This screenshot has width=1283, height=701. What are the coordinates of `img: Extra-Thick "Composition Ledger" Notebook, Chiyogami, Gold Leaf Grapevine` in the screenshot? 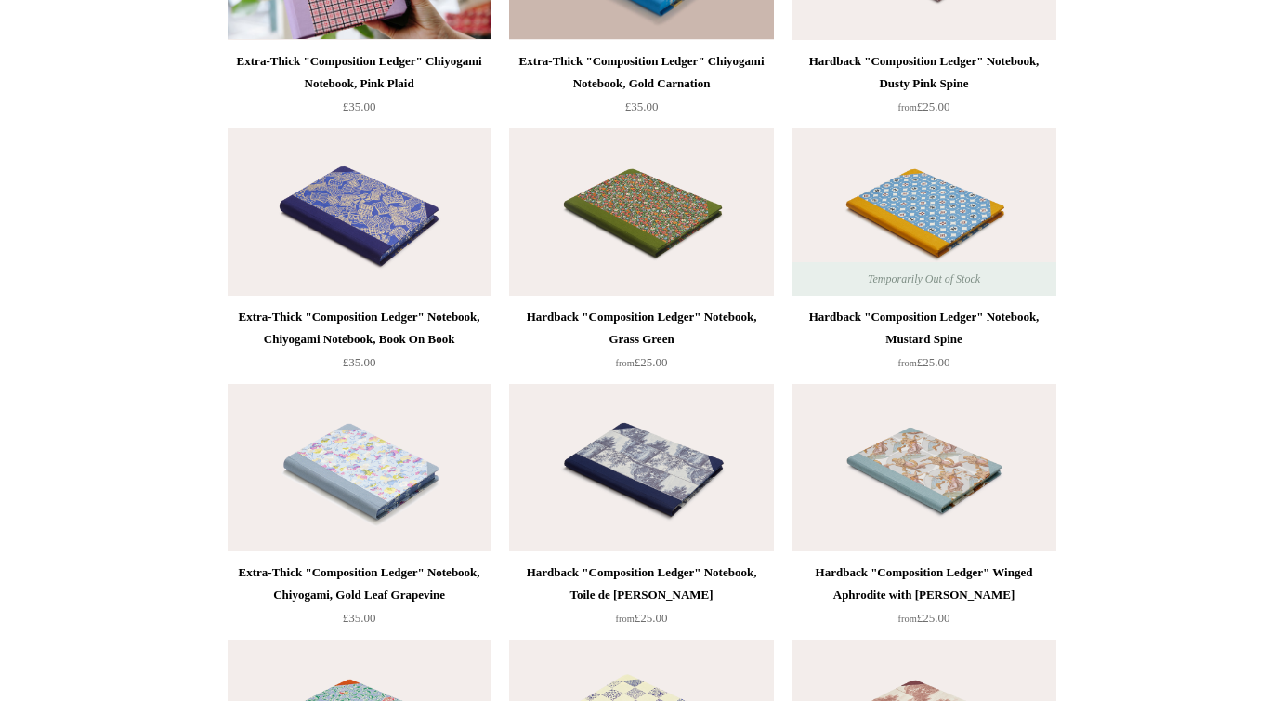 It's located at (360, 467).